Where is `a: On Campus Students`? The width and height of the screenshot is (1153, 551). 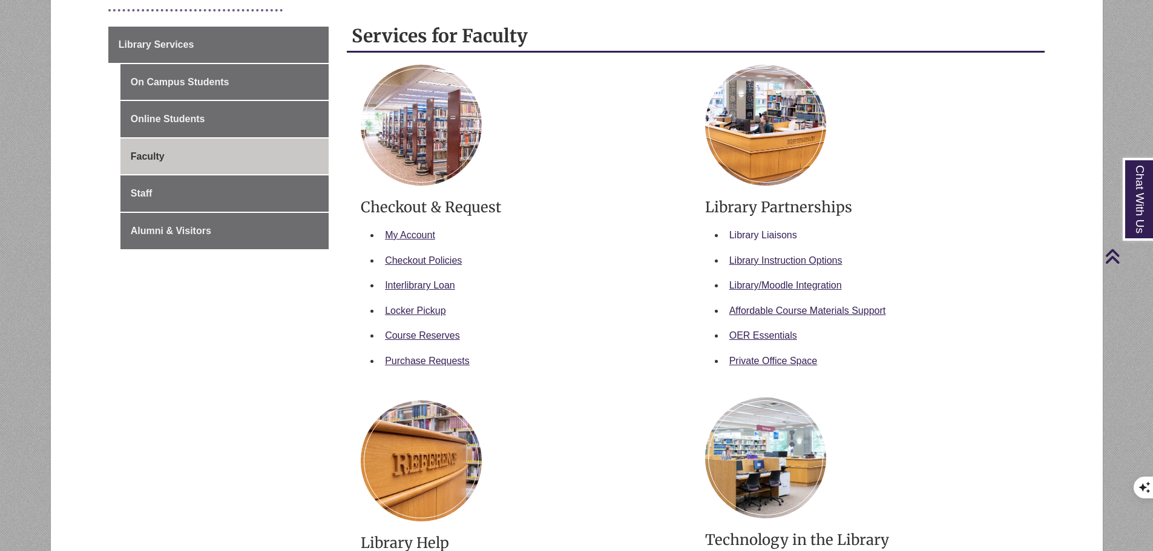 a: On Campus Students is located at coordinates (224, 82).